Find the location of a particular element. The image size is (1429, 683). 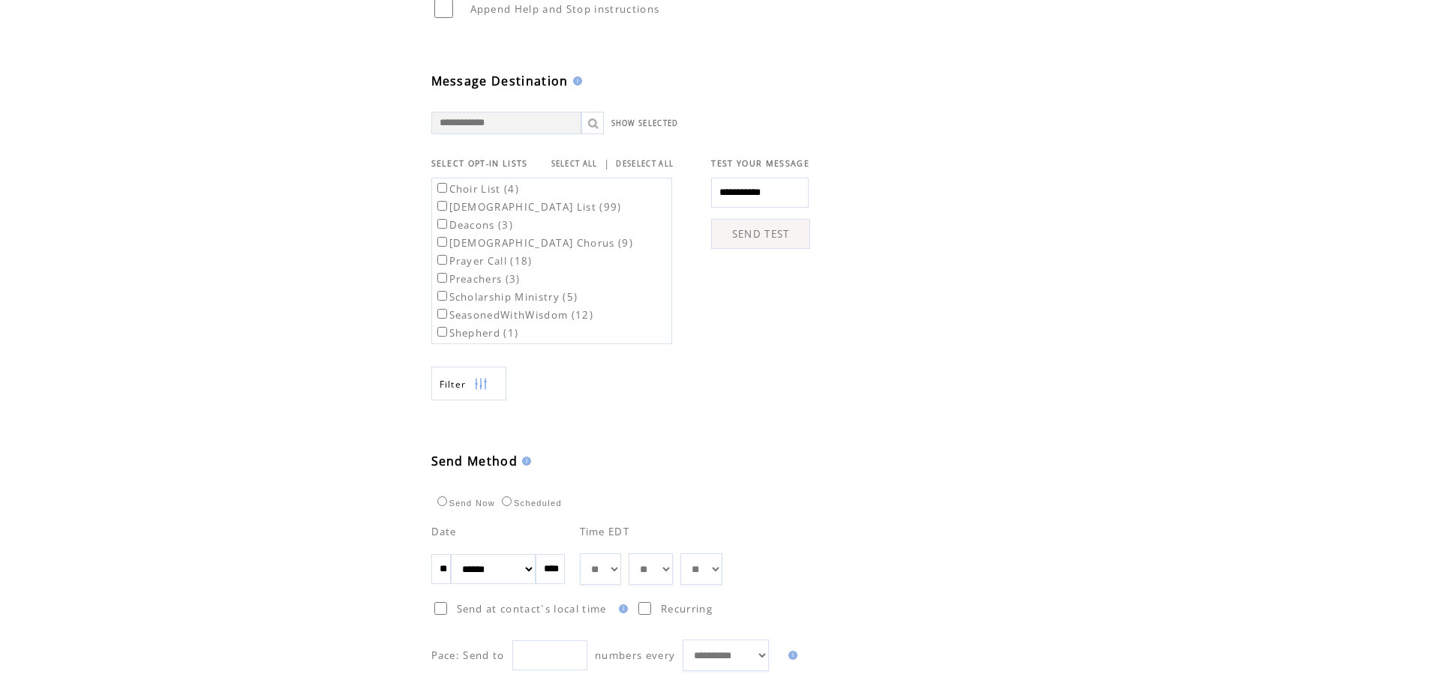

span: numbers every is located at coordinates (634, 655).